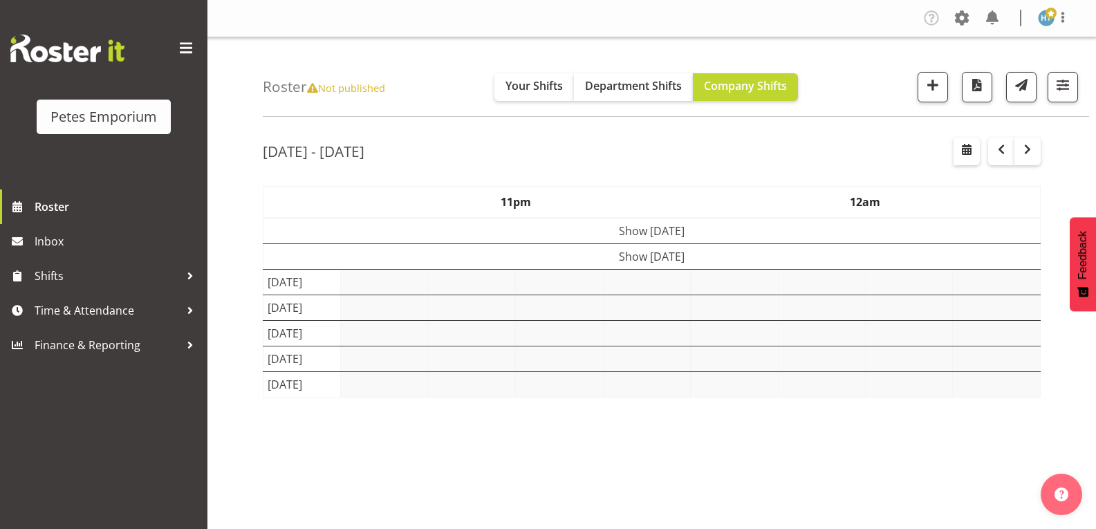  Describe the element at coordinates (324, 86) in the screenshot. I see `h4: Roster` at that location.